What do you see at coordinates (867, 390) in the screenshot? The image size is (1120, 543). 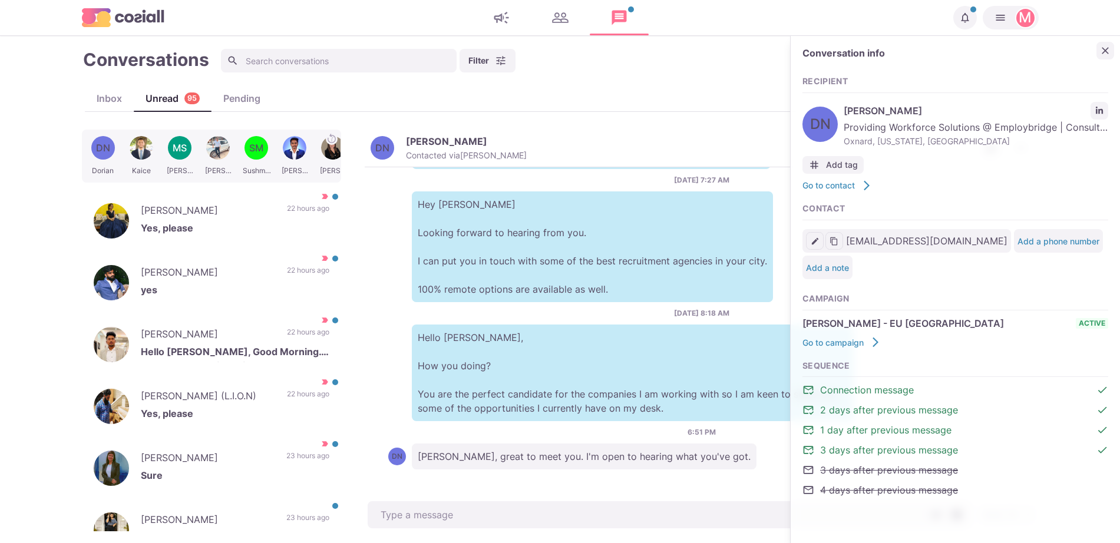 I see `span: Connection message` at bounding box center [867, 390].